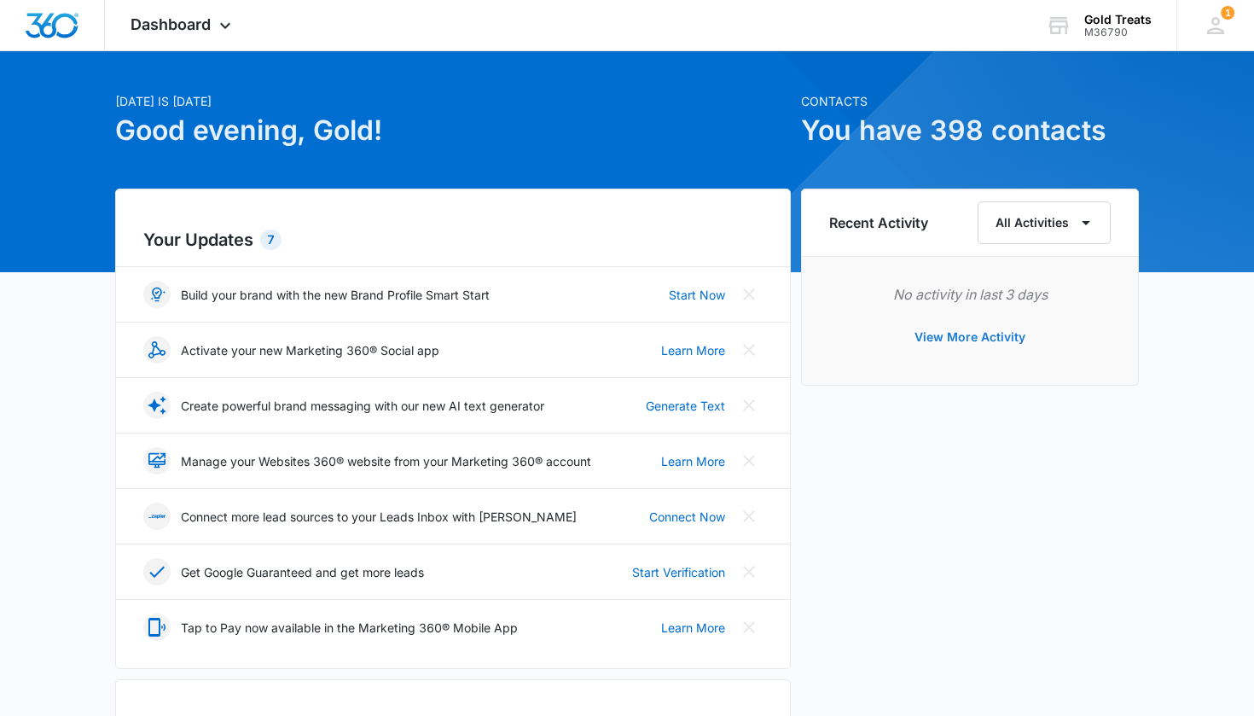  What do you see at coordinates (349, 627) in the screenshot?
I see `p: Tap to Pay now available in the Marketing 360® Mobile App` at bounding box center [349, 627].